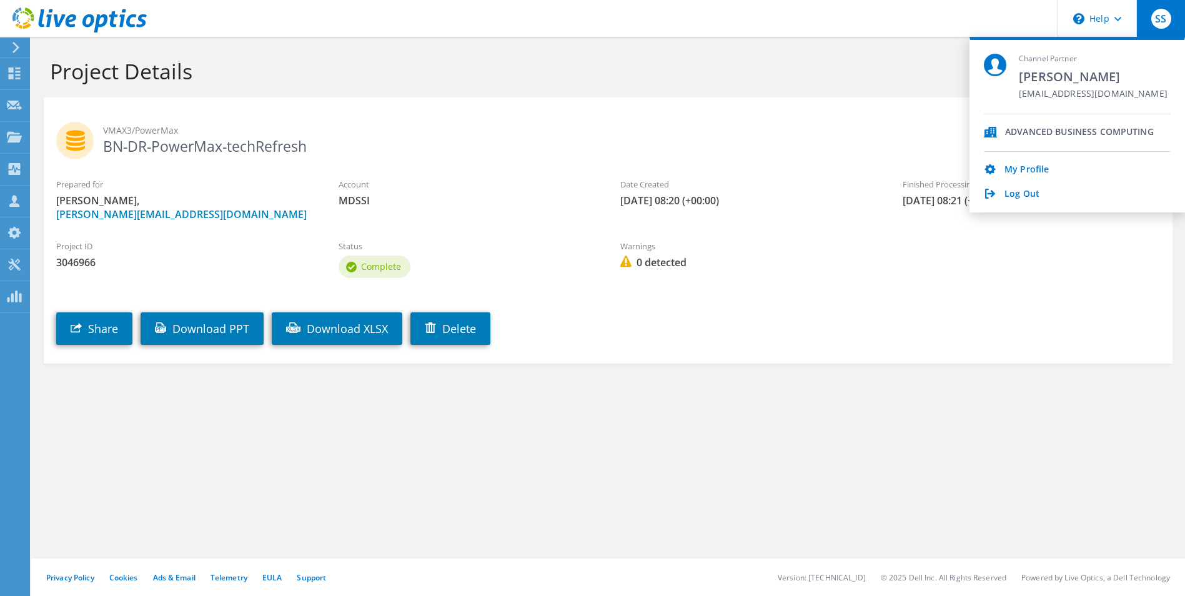 This screenshot has height=596, width=1185. What do you see at coordinates (1096, 577) in the screenshot?
I see `li: Powered by Live Optics, a Dell Technology` at bounding box center [1096, 577].